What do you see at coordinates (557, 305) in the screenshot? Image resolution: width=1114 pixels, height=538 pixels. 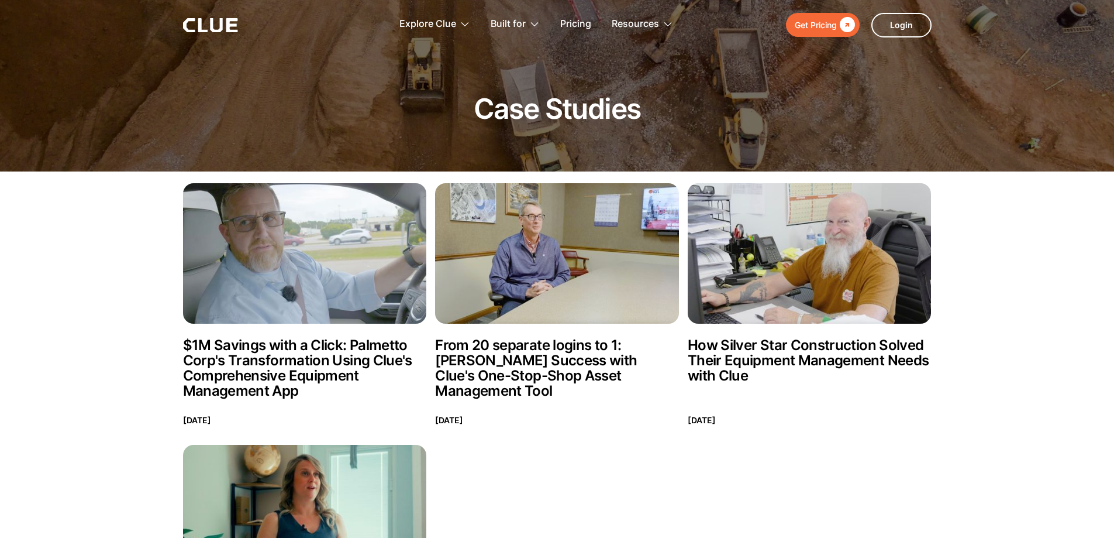 I see `a: From 20 separate logins to 1: Igel's Success with Clue's One-Stop-Shop Asset Management ToolFrom ...` at bounding box center [557, 305].